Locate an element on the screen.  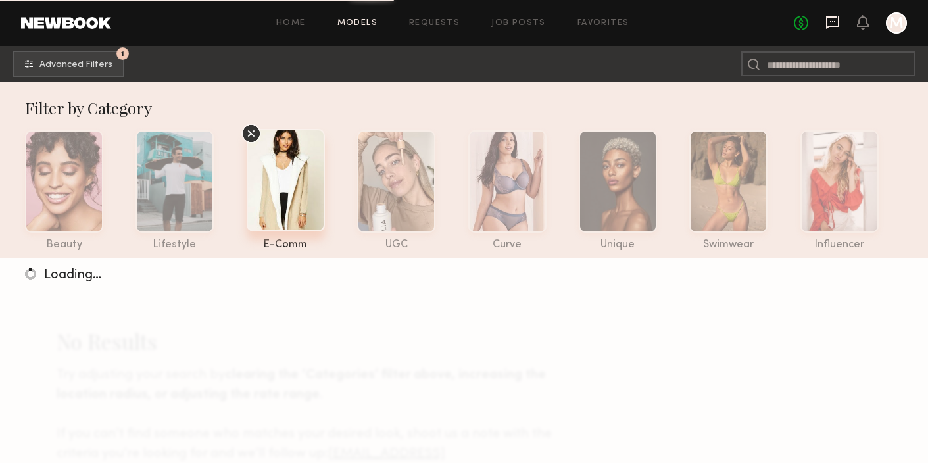
div: Filter by Category is located at coordinates (470, 108).